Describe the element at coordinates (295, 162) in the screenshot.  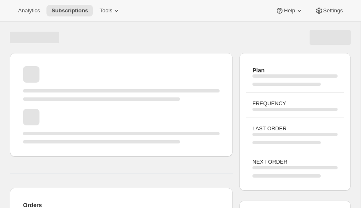
I see `h3: NEXT ORDER` at that location.